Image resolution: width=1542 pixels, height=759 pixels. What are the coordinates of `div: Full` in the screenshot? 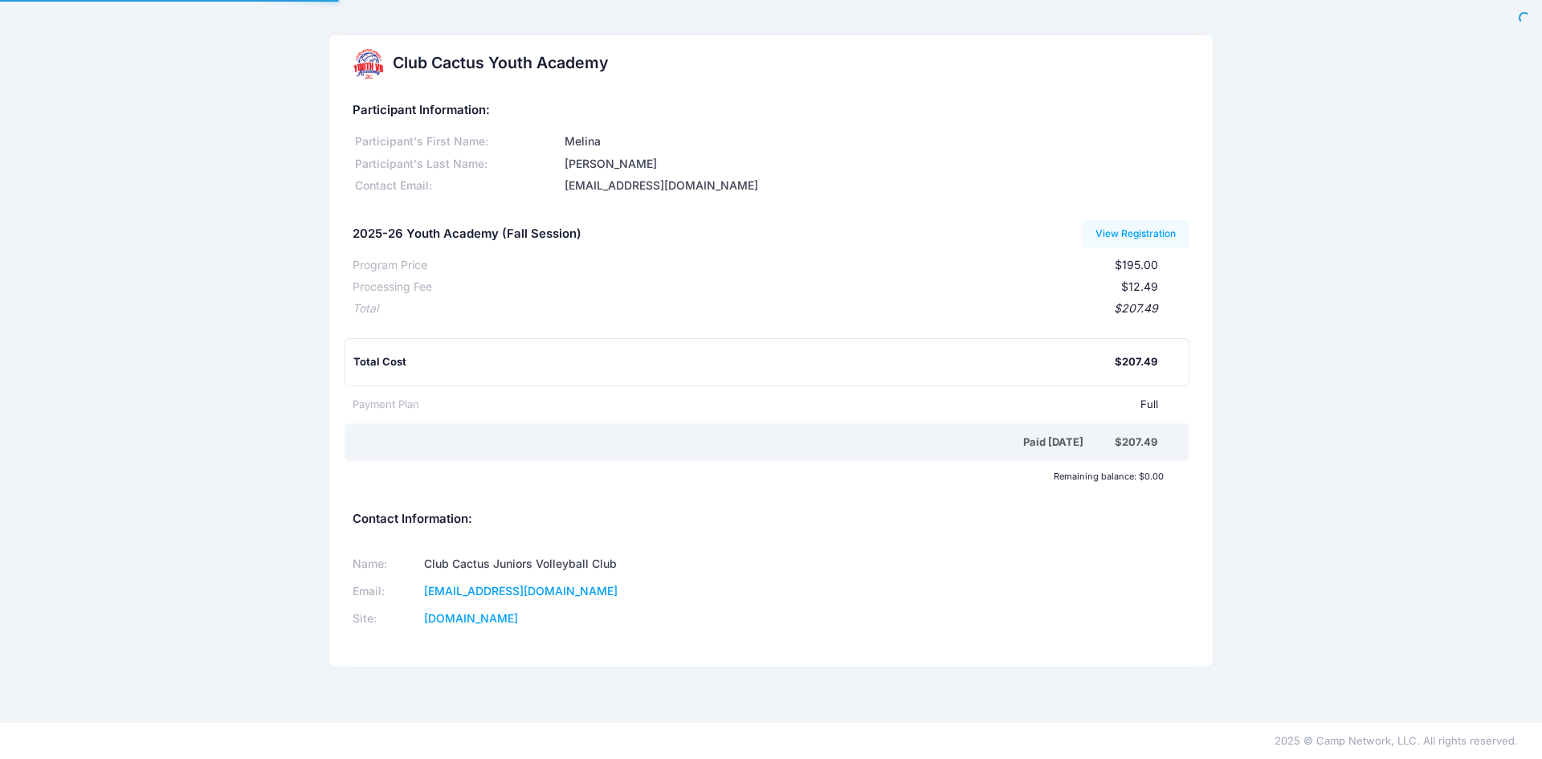 It's located at (789, 405).